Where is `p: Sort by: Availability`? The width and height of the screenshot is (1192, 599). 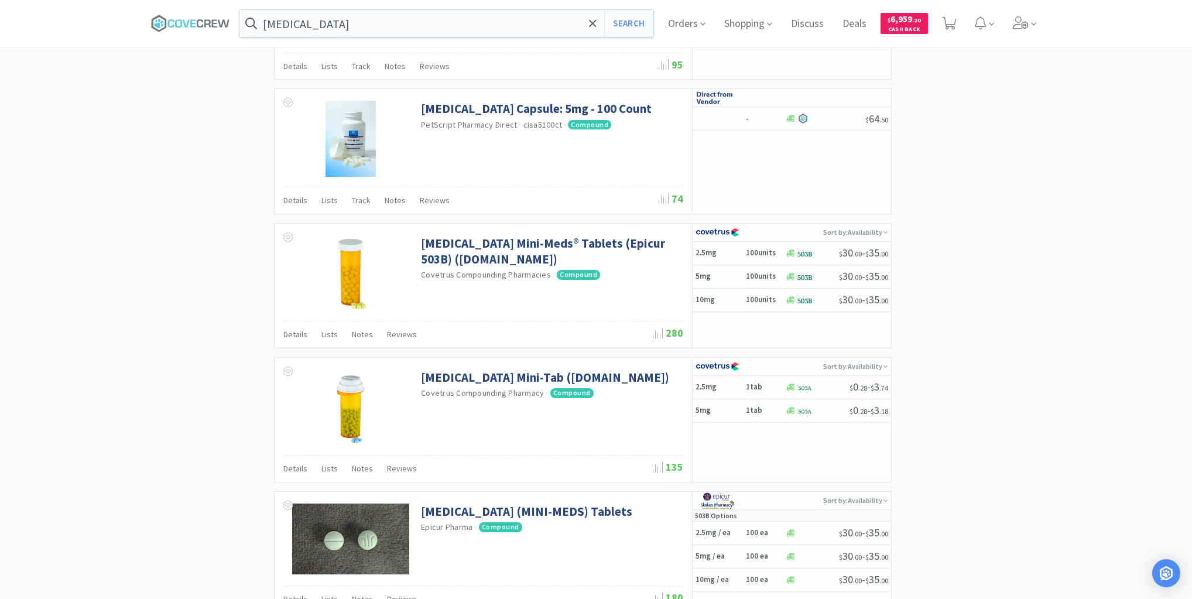 p: Sort by: Availability is located at coordinates (856, 500).